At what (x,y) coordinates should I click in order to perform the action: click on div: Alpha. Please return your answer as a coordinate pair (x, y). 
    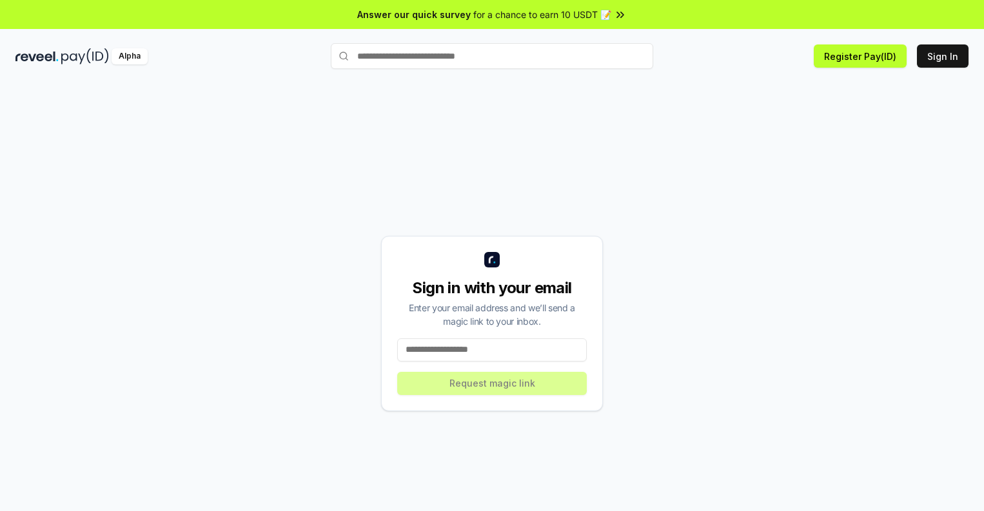
    Looking at the image, I should click on (130, 56).